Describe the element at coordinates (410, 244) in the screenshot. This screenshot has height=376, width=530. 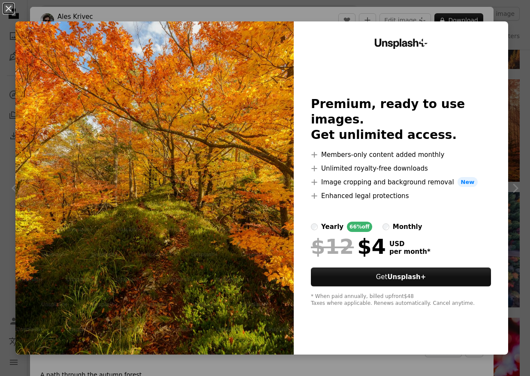
I see `span: USD` at that location.